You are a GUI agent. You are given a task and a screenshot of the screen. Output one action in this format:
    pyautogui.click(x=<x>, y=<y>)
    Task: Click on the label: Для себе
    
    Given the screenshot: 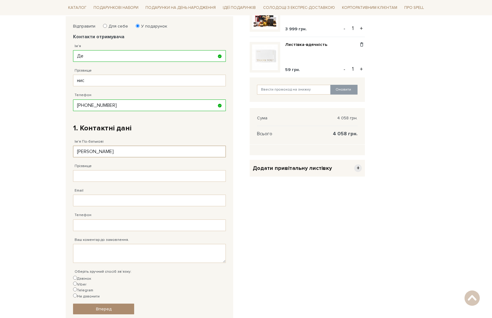 What is the action you would take?
    pyautogui.click(x=116, y=26)
    